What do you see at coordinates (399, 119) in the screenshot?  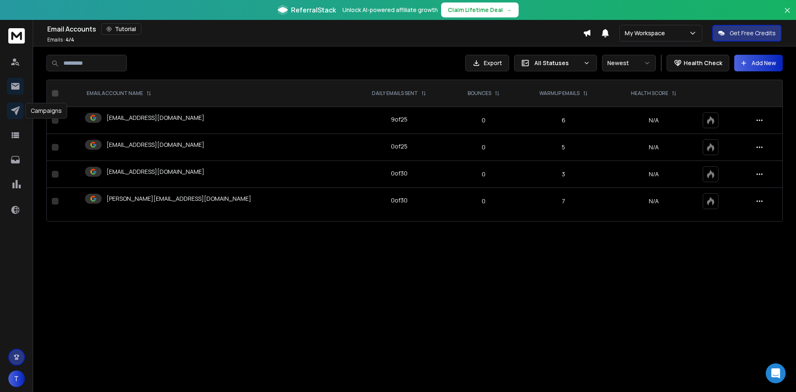 I see `div: 9 of 25` at bounding box center [399, 119].